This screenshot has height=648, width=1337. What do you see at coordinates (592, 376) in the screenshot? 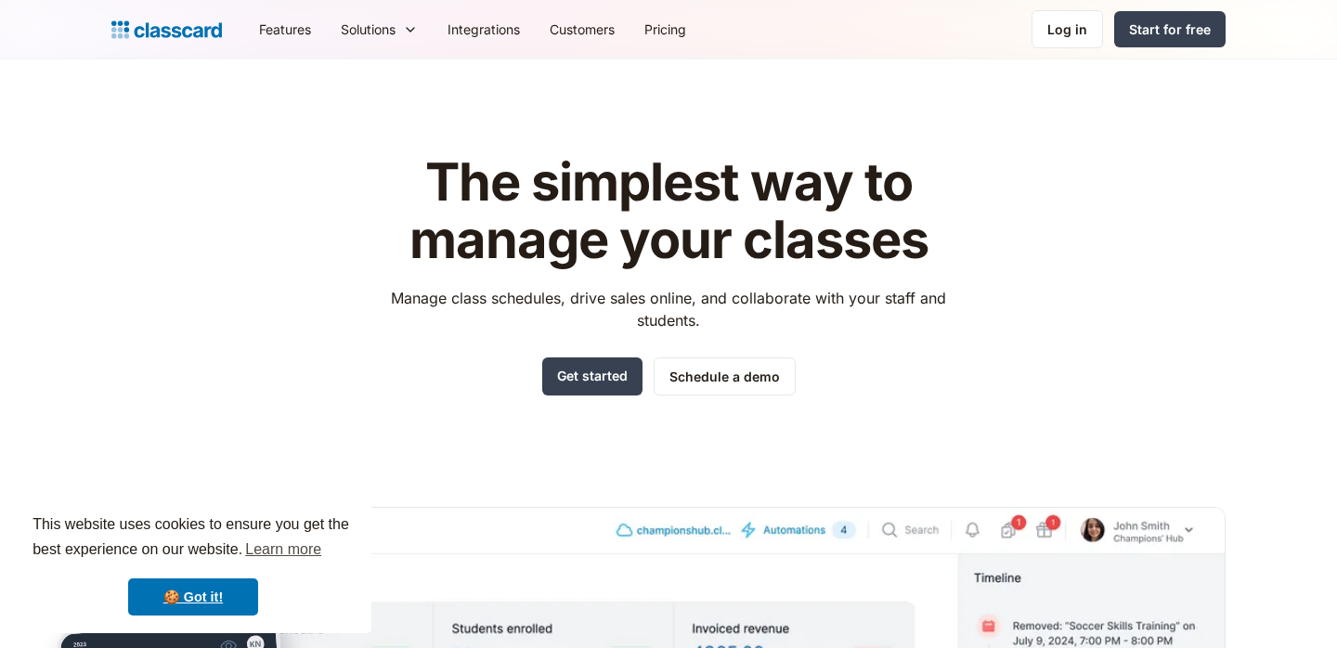
I see `a: Get started` at bounding box center [592, 376].